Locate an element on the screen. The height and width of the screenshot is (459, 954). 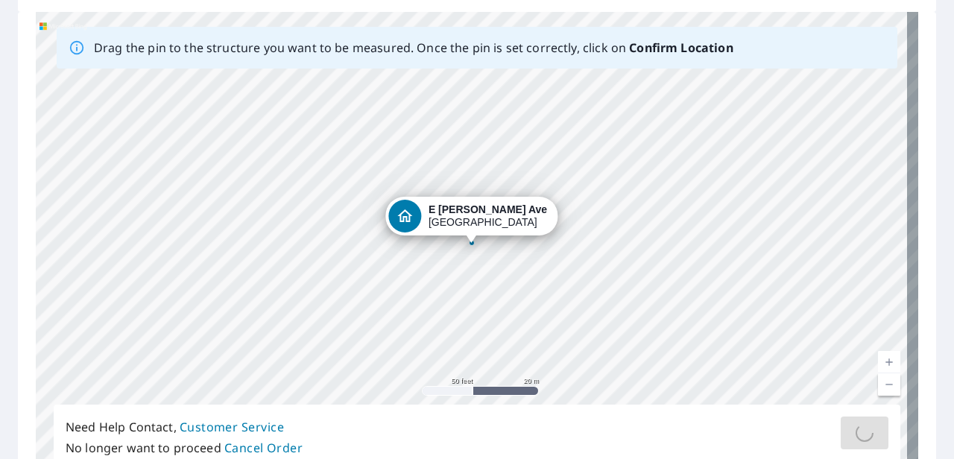
p: Need Help Contact, is located at coordinates (184, 427).